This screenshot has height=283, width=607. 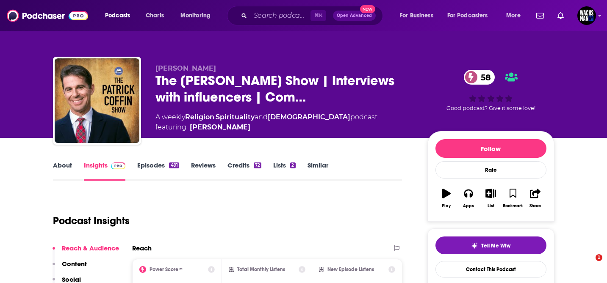 I want to click on span: 1, so click(x=599, y=258).